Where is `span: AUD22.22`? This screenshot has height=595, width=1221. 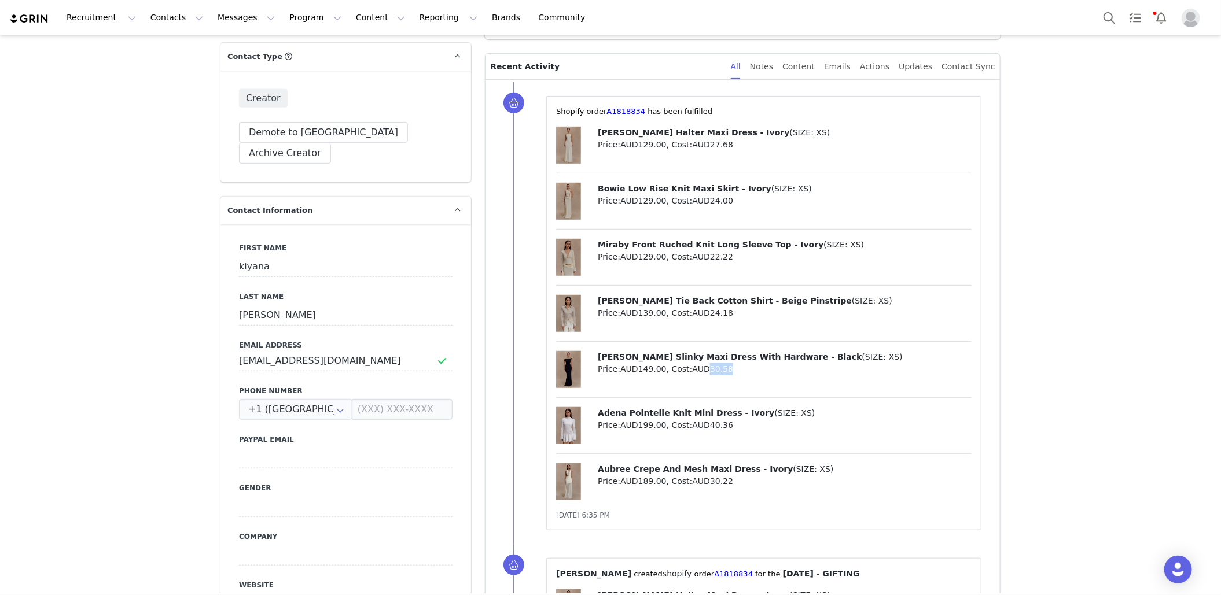 span: AUD22.22 is located at coordinates (713, 257).